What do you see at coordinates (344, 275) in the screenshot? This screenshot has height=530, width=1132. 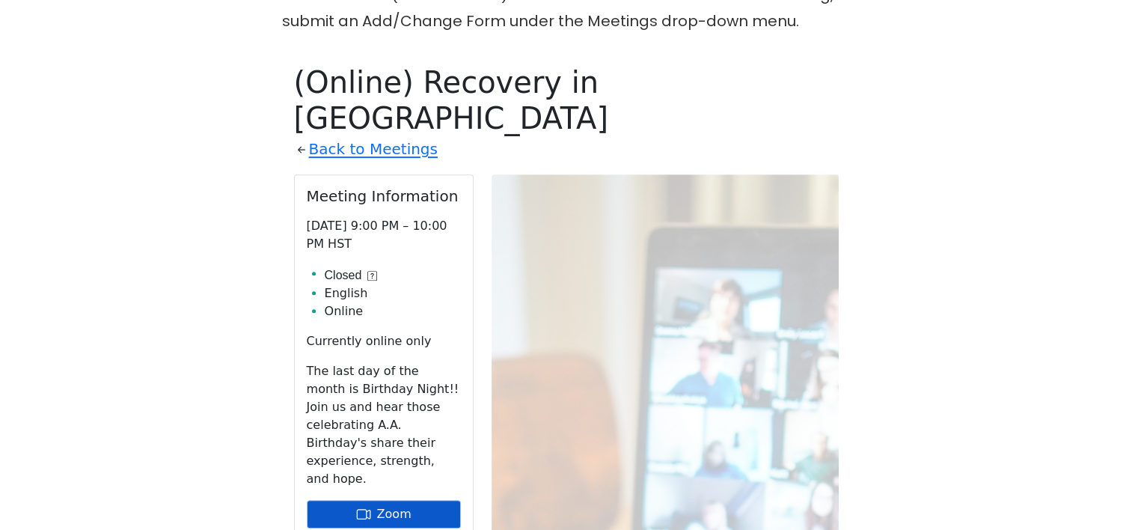 I see `span: Closed` at bounding box center [344, 275].